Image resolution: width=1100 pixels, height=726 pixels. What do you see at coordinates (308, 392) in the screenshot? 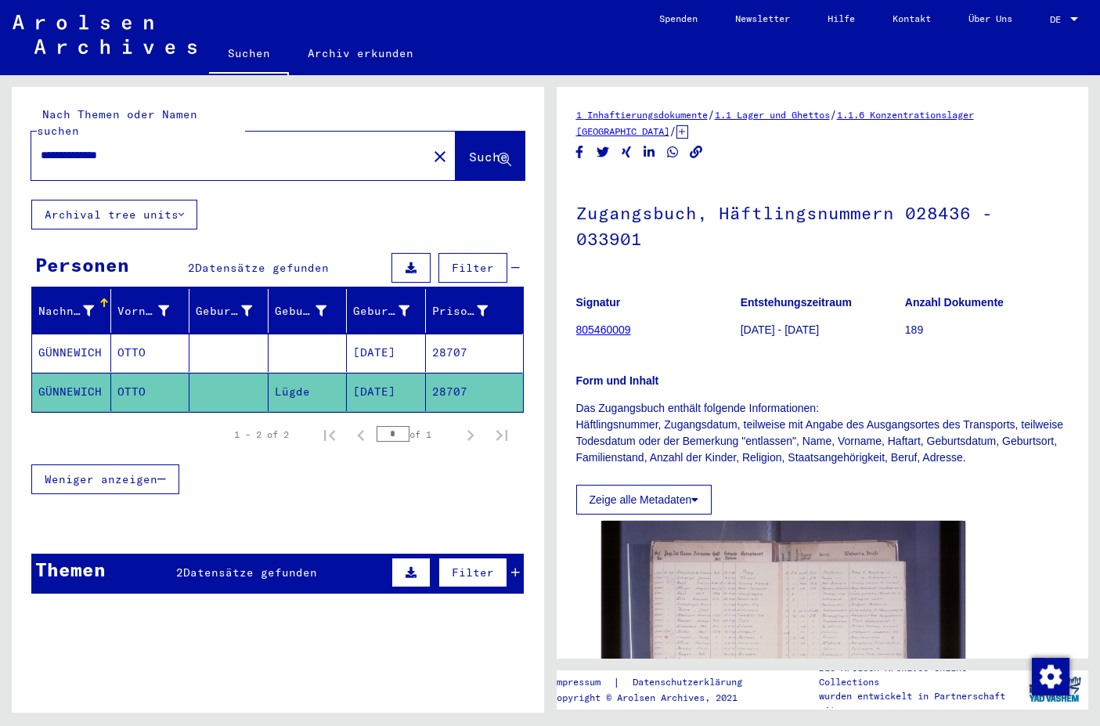
I see `mat-cell: Lügde` at bounding box center [308, 392].